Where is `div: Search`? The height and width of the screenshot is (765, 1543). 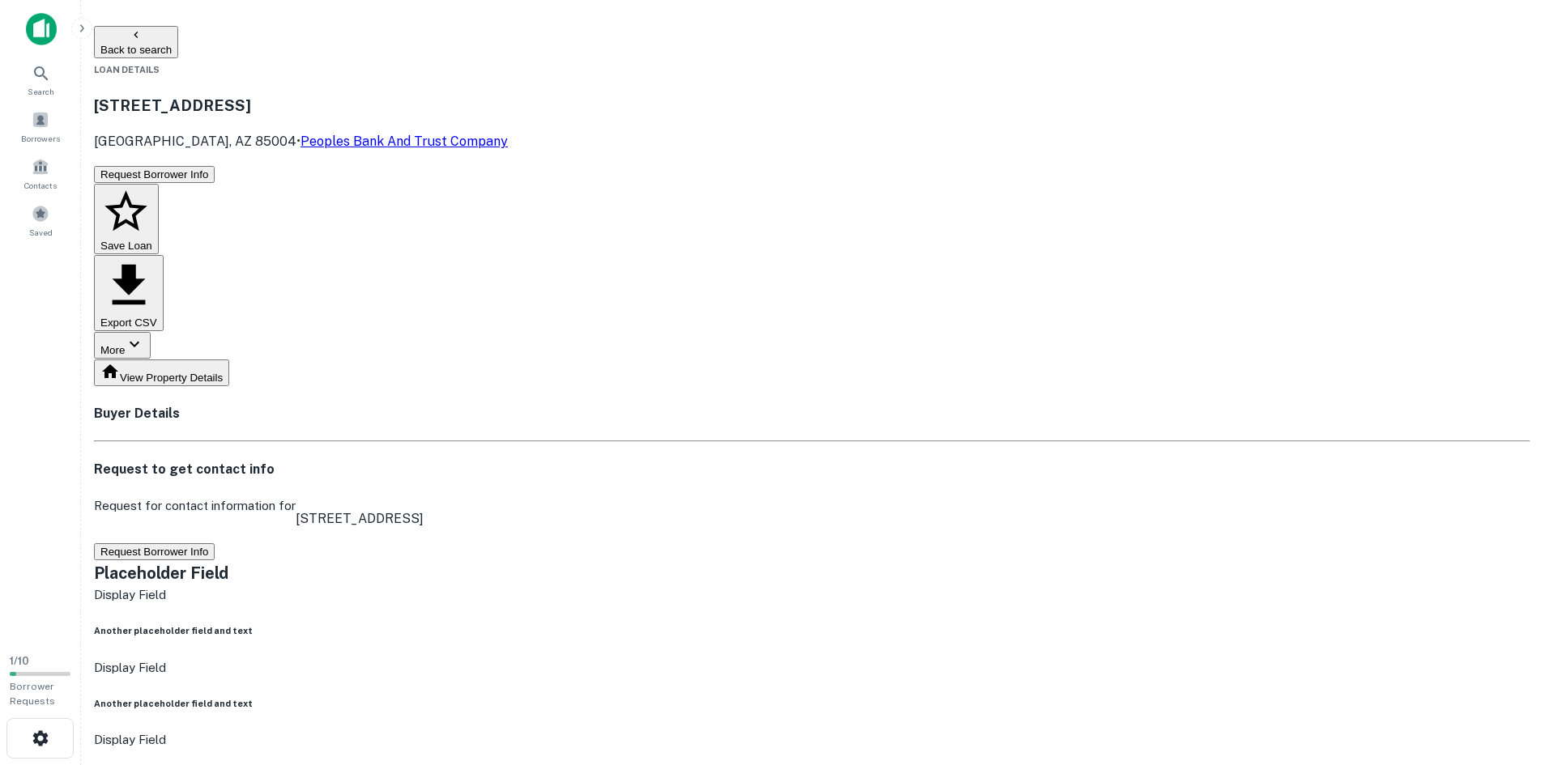
div: Search is located at coordinates (40, 79).